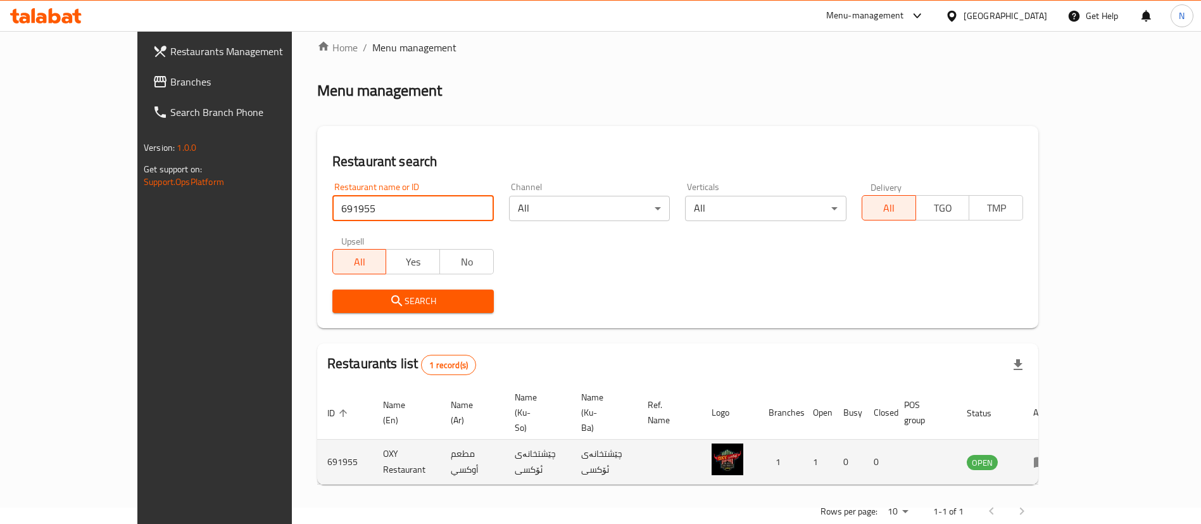 This screenshot has width=1201, height=524. What do you see at coordinates (602, 412) in the screenshot?
I see `span: Name (Ku-Ba)` at bounding box center [602, 412].